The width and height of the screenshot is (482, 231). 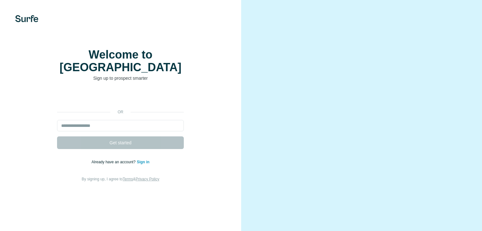 What do you see at coordinates (128, 179) in the screenshot?
I see `a: Terms` at bounding box center [128, 179].